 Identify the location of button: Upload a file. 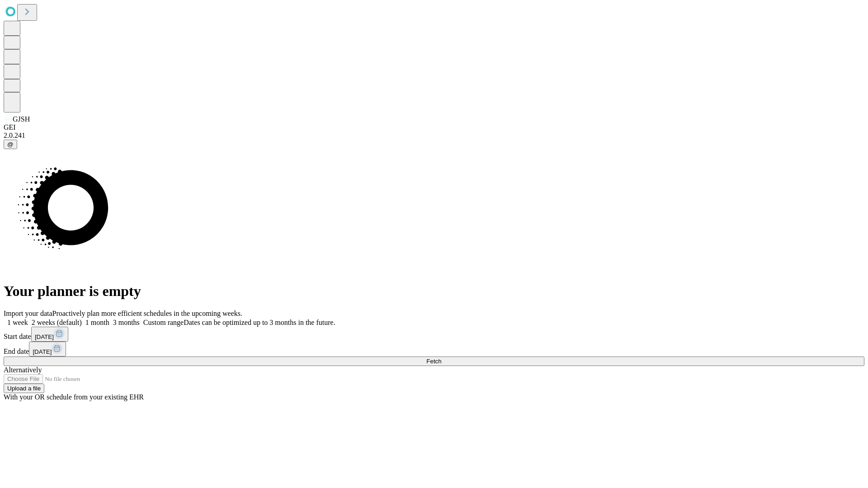
(24, 388).